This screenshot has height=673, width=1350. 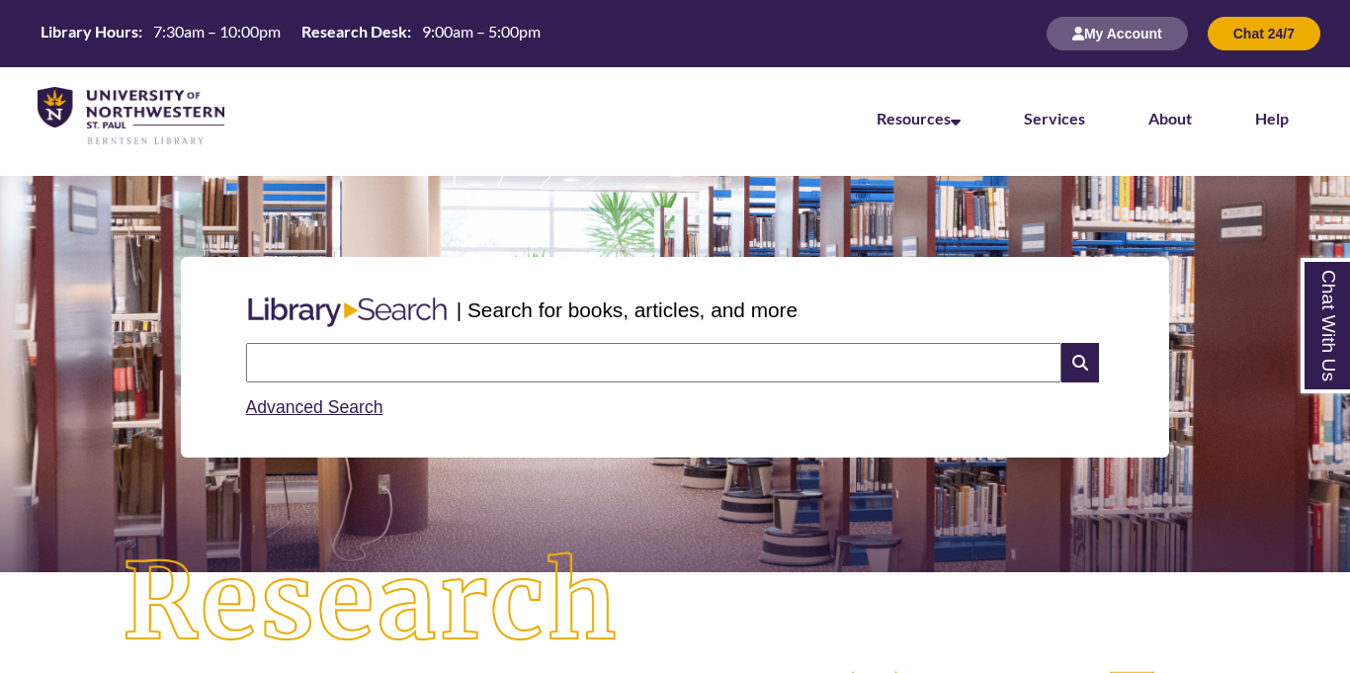 What do you see at coordinates (1272, 118) in the screenshot?
I see `a: Help` at bounding box center [1272, 118].